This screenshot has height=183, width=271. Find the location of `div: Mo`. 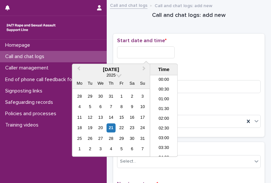

div: Mo is located at coordinates (79, 83).